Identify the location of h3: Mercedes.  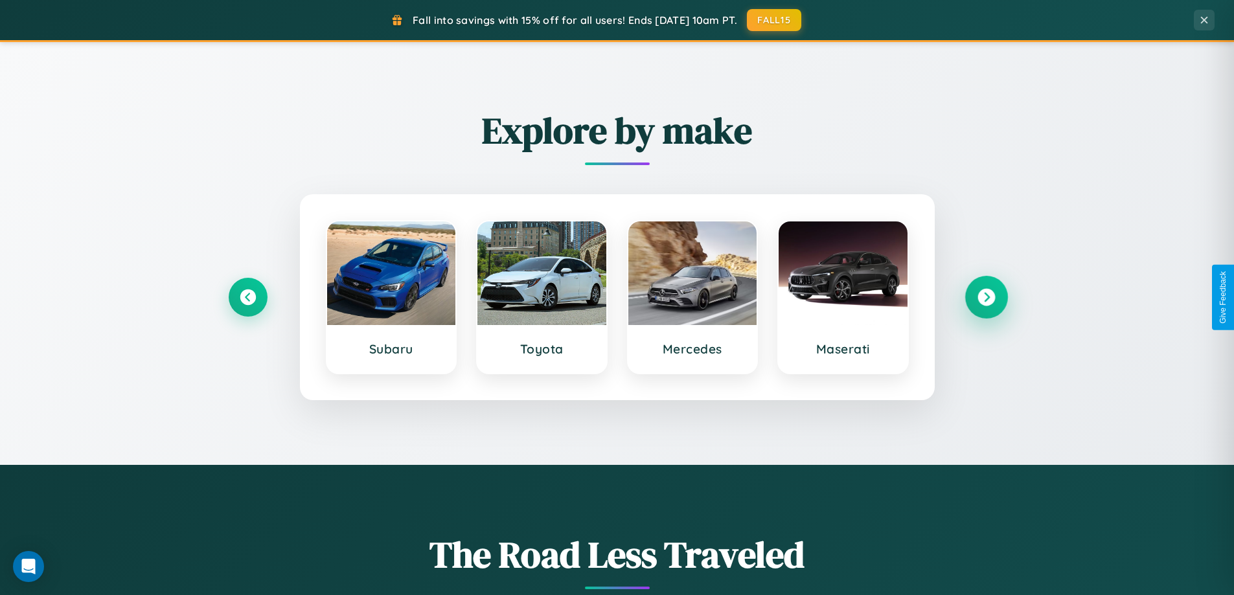
(693, 349).